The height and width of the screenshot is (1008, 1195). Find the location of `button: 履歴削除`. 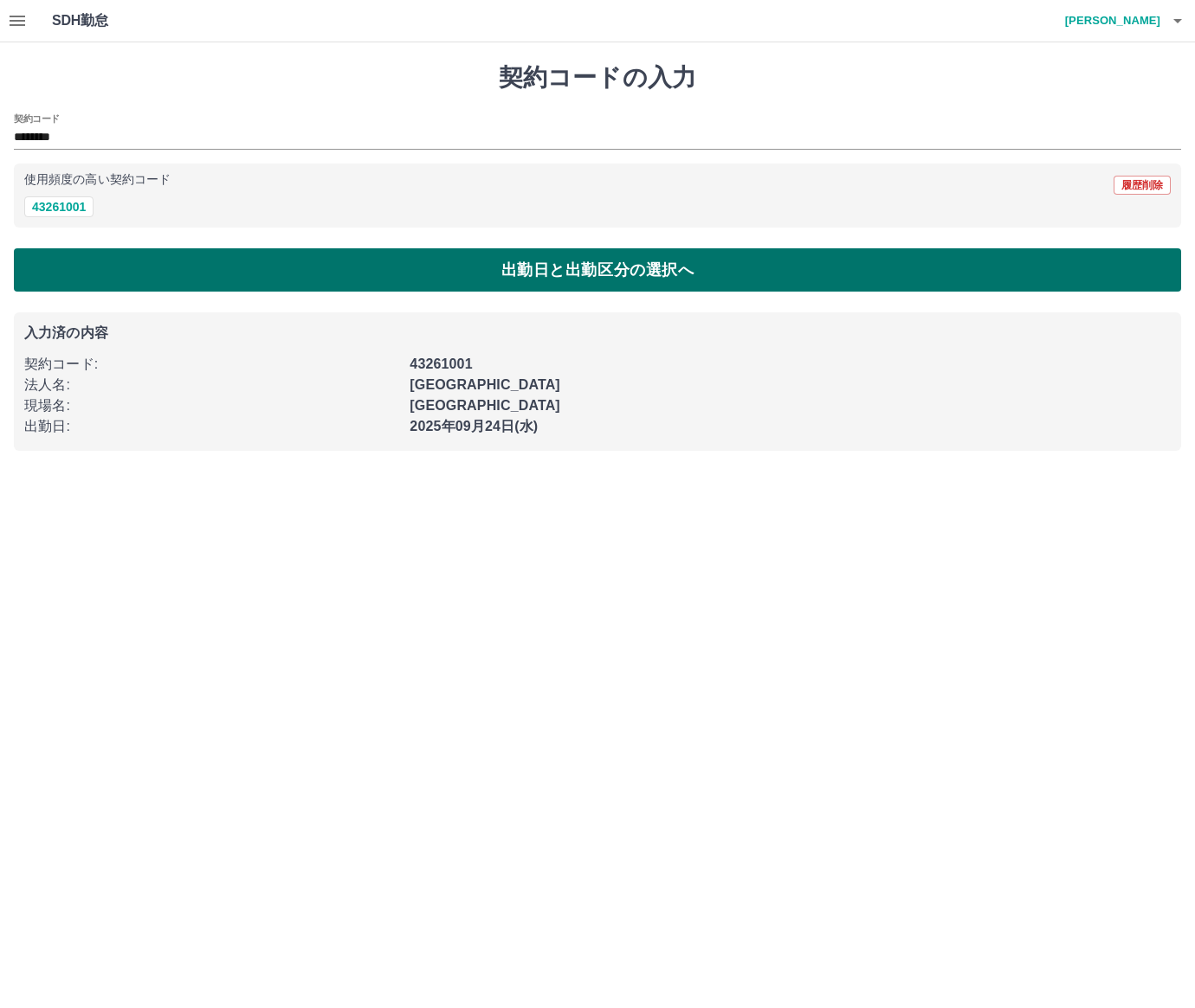

button: 履歴削除 is located at coordinates (1142, 185).